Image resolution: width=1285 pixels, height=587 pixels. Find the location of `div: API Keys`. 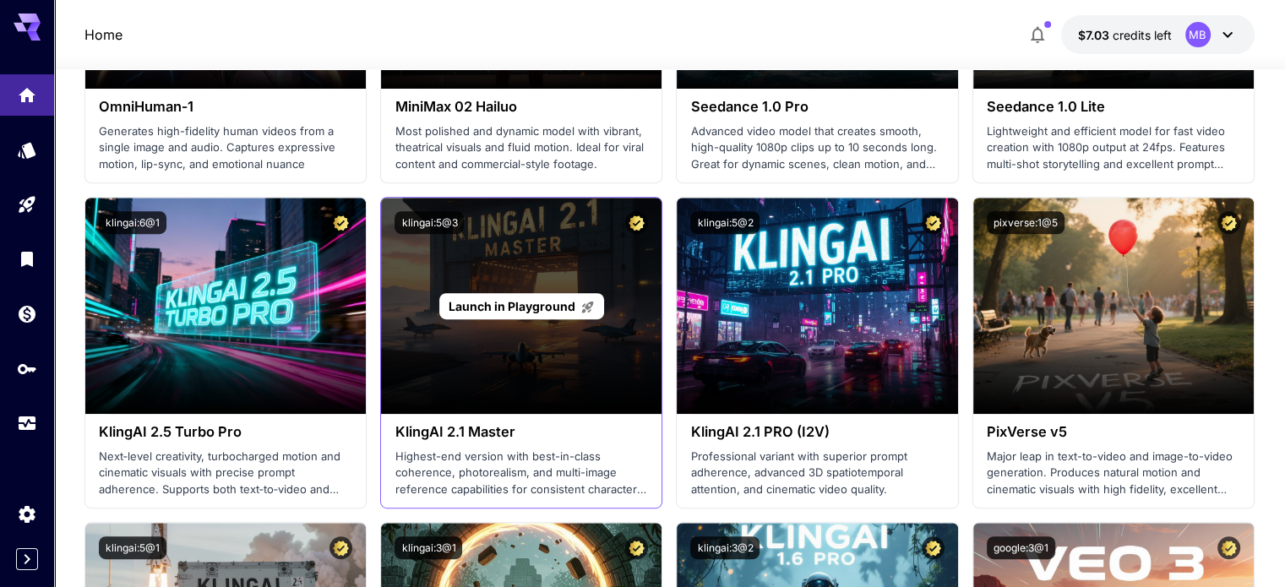

div: API Keys is located at coordinates (27, 368).